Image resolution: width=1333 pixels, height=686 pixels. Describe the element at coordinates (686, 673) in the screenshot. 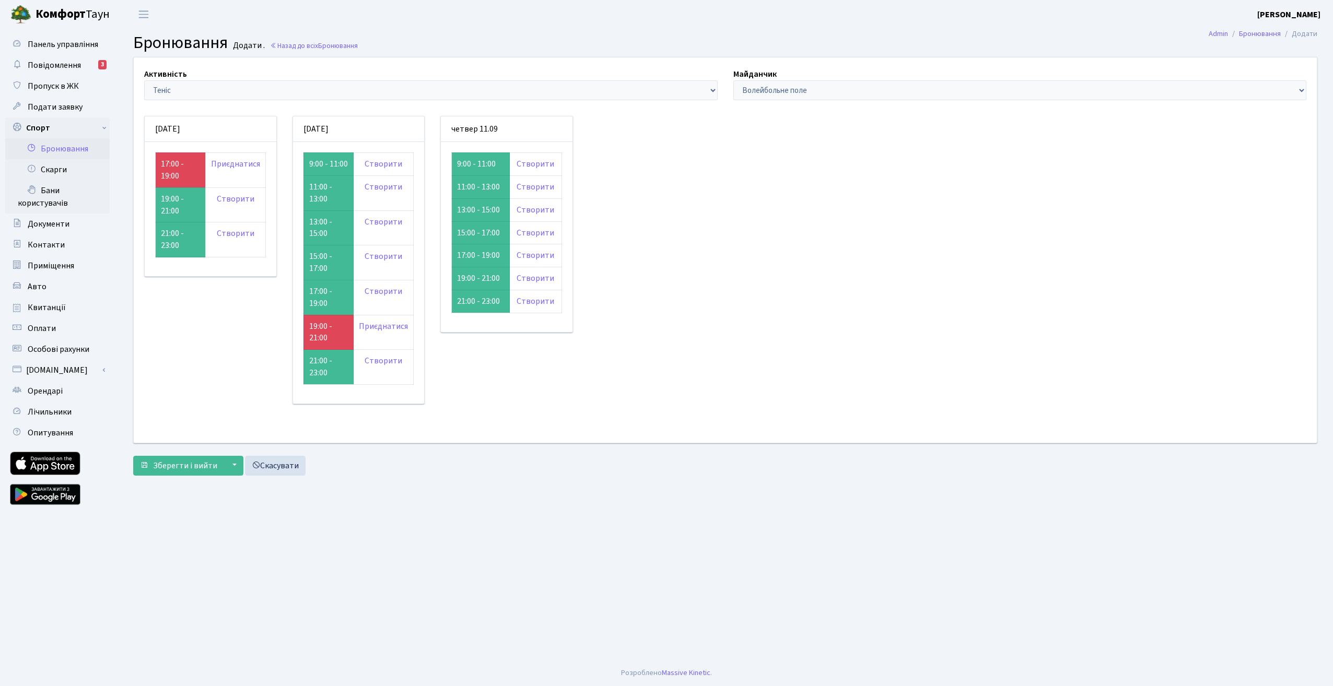

I see `a: Massive Kinetic` at that location.